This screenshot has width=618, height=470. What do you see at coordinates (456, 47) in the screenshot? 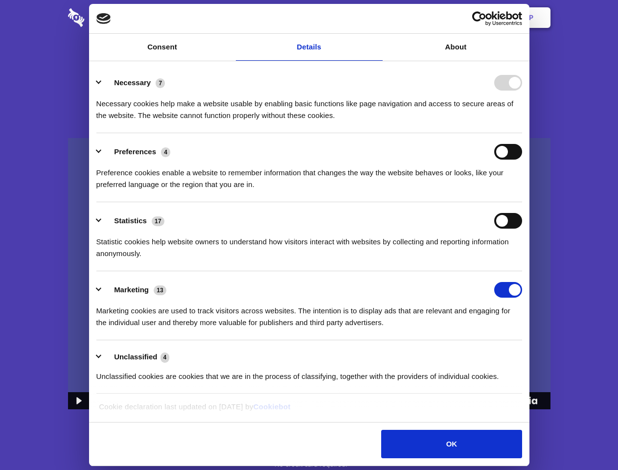
I see `a: About` at bounding box center [456, 47].